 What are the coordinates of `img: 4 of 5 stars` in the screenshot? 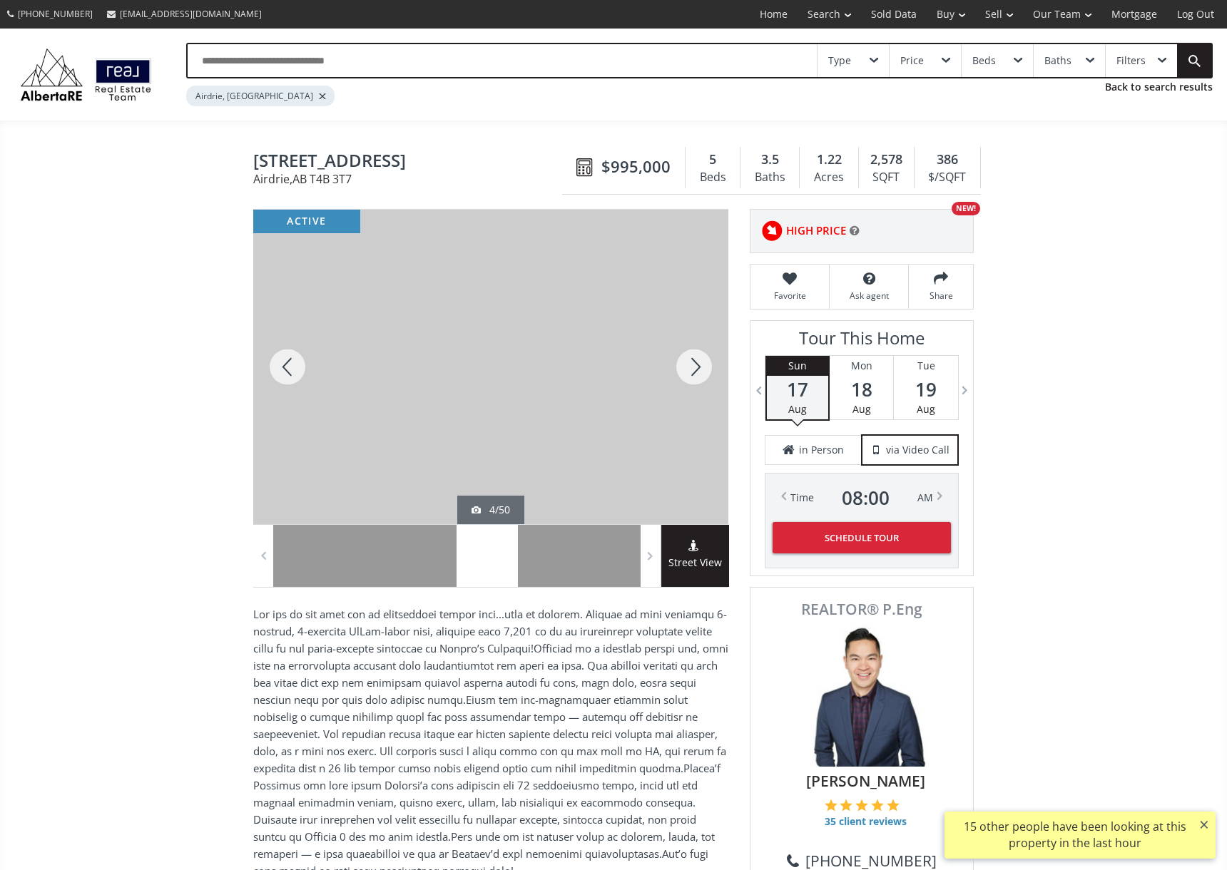 It's located at (878, 805).